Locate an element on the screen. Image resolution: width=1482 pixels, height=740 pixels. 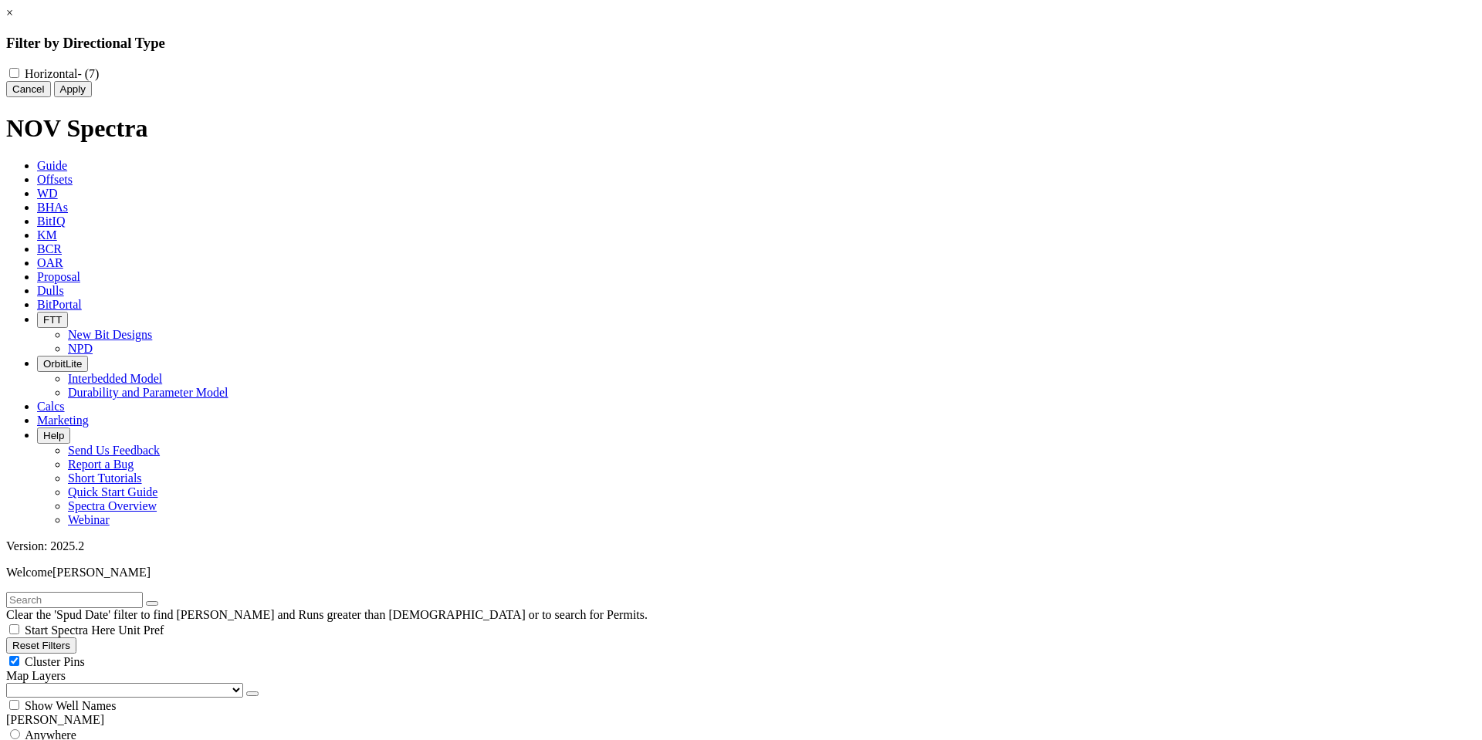
p: Welcome is located at coordinates (741, 573).